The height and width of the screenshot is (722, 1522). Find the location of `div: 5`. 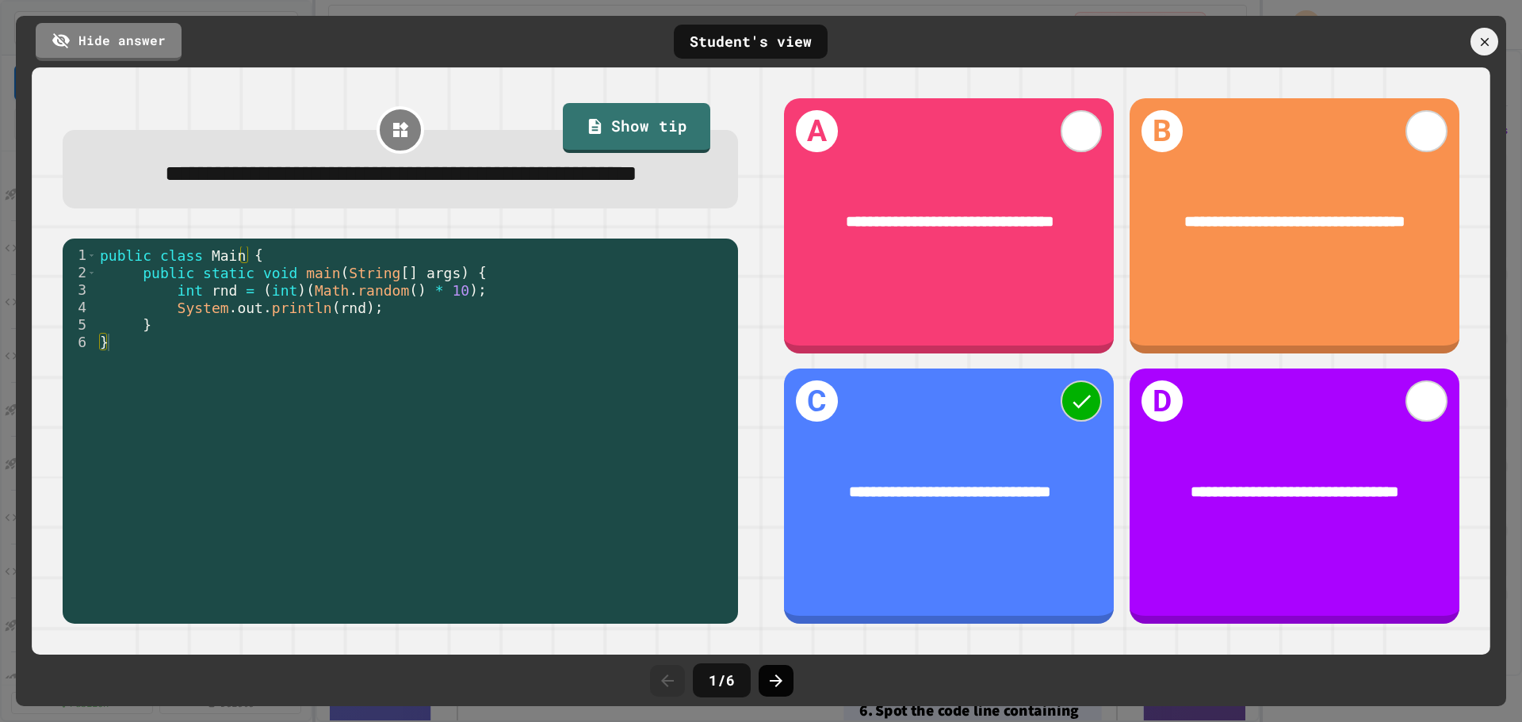

div: 5 is located at coordinates (79, 325).